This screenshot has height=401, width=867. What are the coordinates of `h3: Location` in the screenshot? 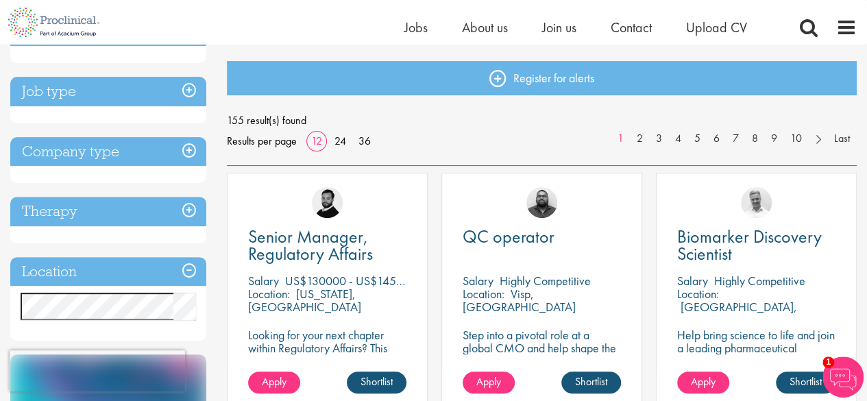 It's located at (108, 271).